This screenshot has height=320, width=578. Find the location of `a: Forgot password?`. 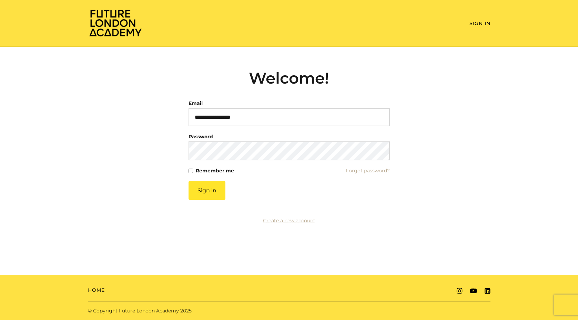

a: Forgot password? is located at coordinates (367, 171).